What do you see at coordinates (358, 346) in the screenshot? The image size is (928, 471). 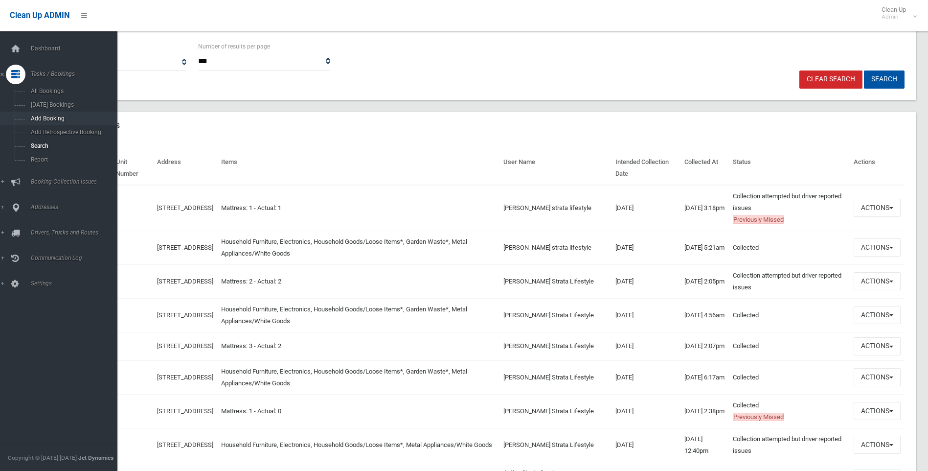 I see `td: Mattress: 3 - Actual: 2` at bounding box center [358, 346].